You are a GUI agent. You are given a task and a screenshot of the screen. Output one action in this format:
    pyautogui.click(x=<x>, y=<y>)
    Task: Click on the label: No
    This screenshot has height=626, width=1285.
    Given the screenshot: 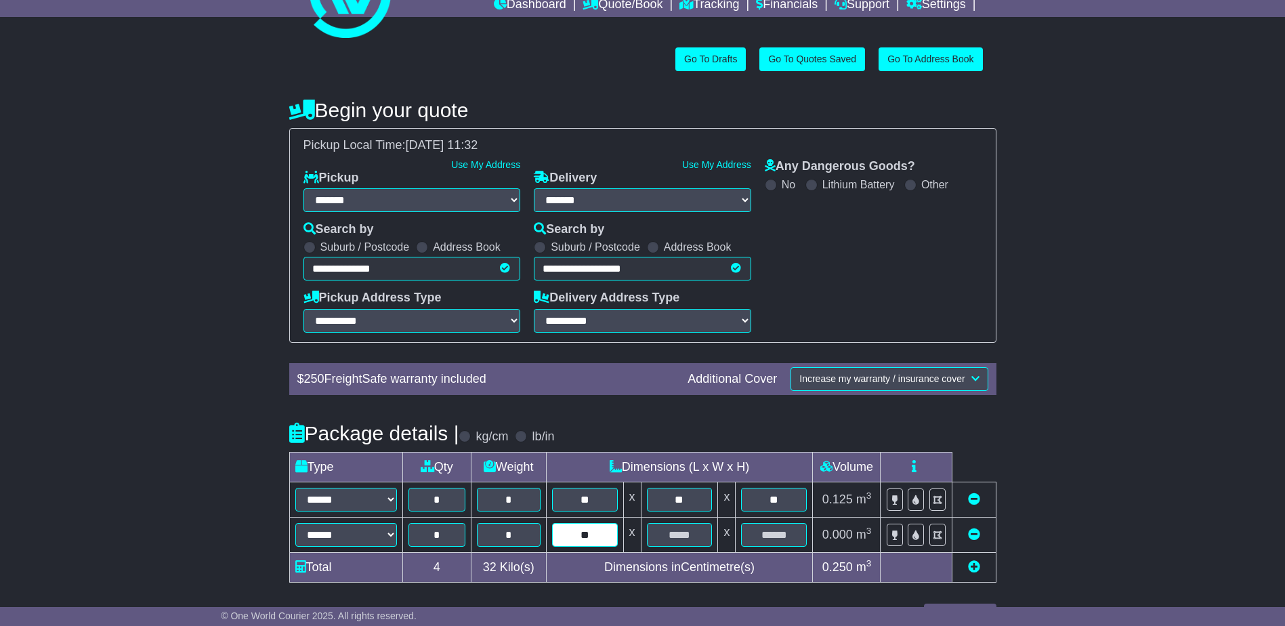 What is the action you would take?
    pyautogui.click(x=789, y=184)
    